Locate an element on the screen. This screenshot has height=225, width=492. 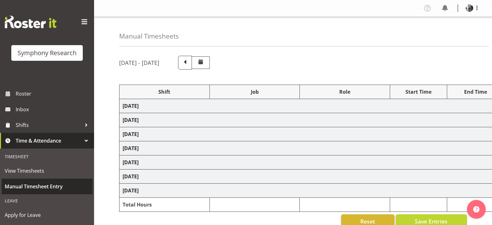
img: Rosterit website logo is located at coordinates (30, 22).